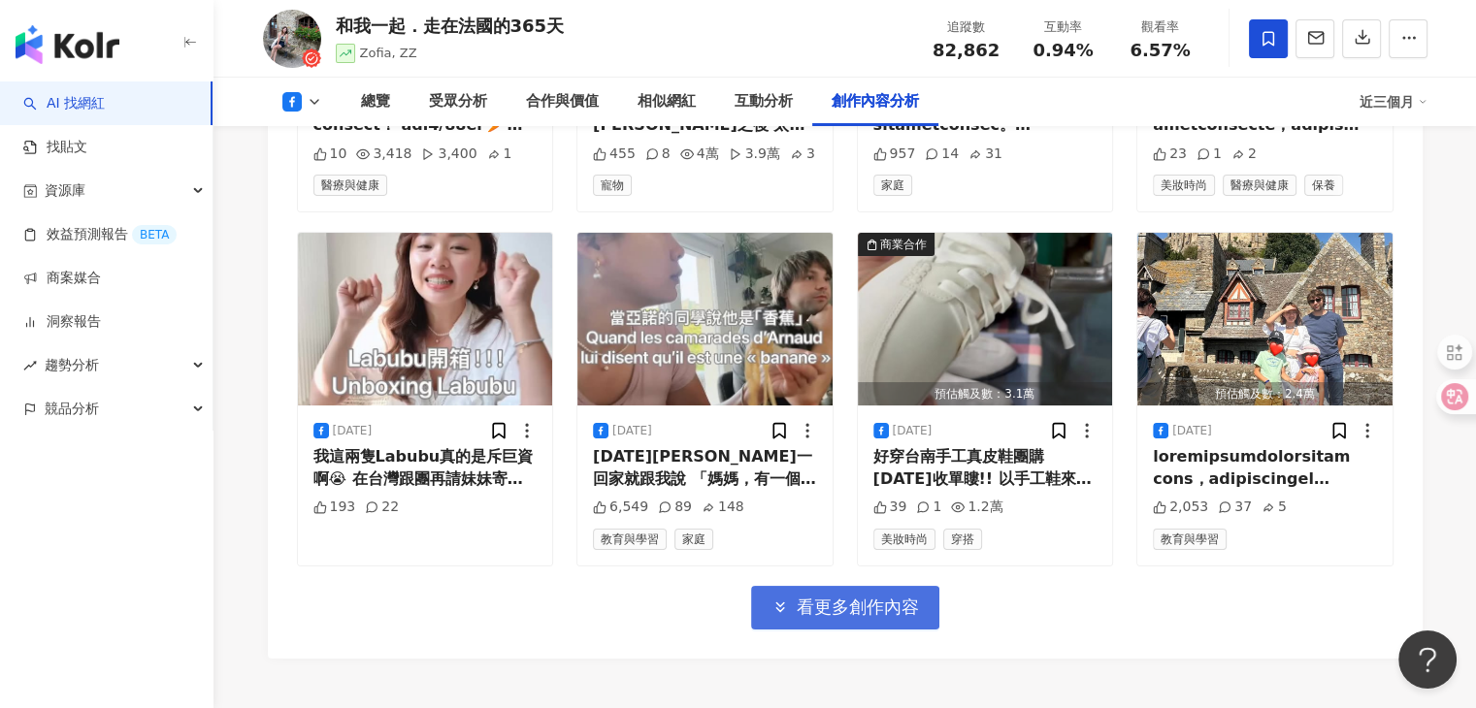 This screenshot has height=708, width=1476. What do you see at coordinates (64, 104) in the screenshot?
I see `a: searchAI 找網紅` at bounding box center [64, 104].